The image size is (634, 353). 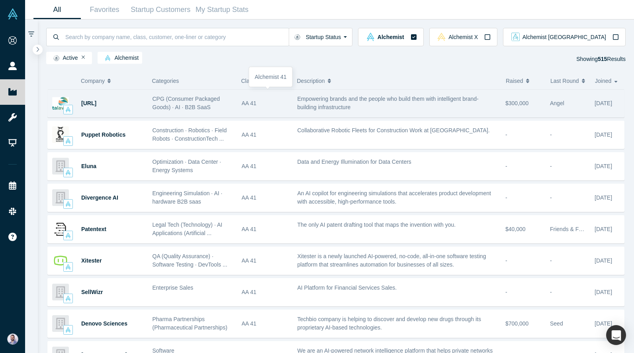 What do you see at coordinates (190, 260) in the screenshot?
I see `span: QA (Quality Assurance) · Software Testing · DevTools ...` at bounding box center [190, 260].